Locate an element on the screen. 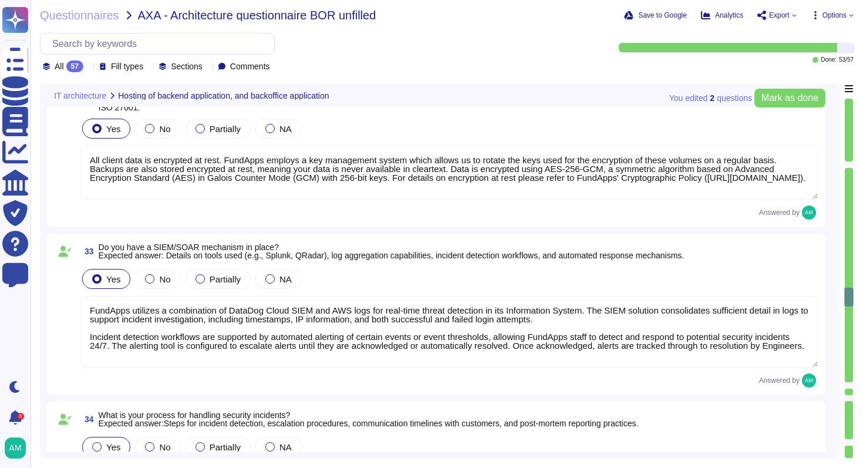 The width and height of the screenshot is (863, 468). span: IT architecture is located at coordinates (80, 96).